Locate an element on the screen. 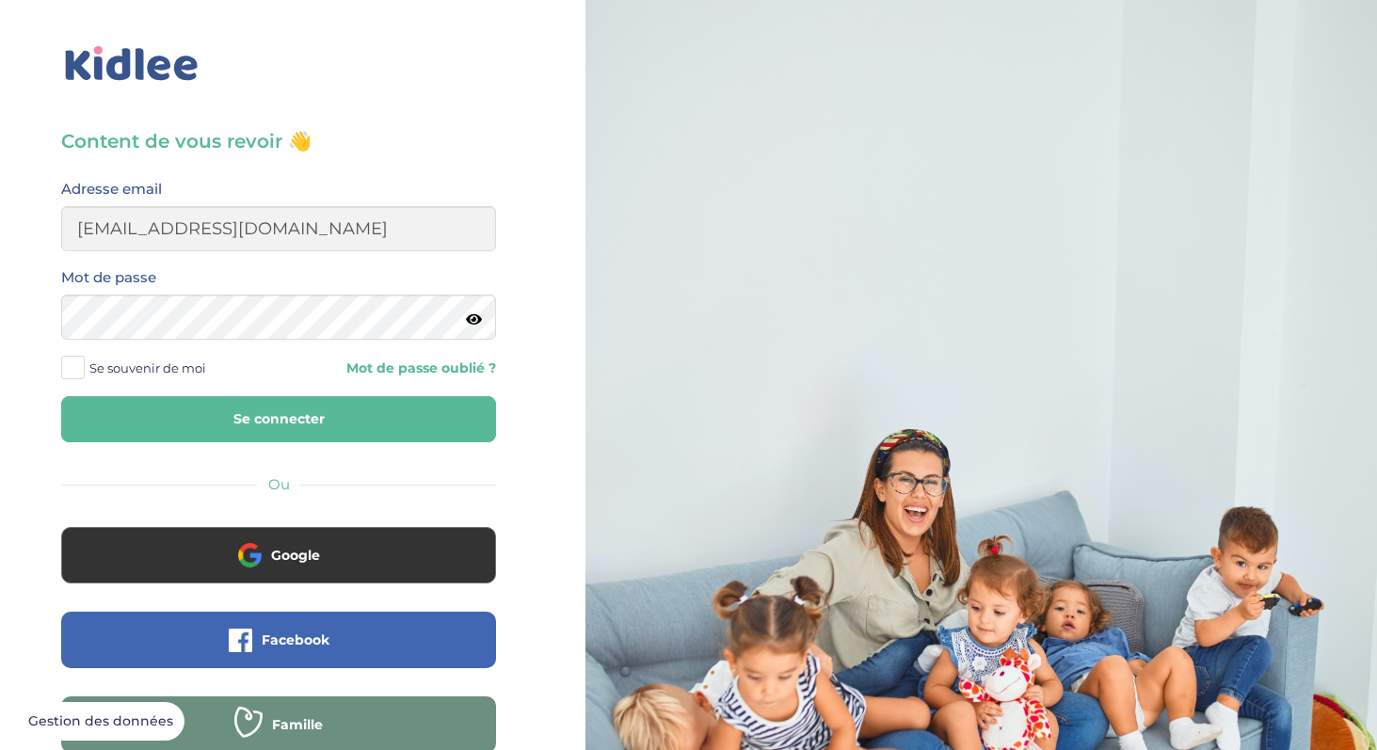 The height and width of the screenshot is (750, 1377). a: Famille is located at coordinates (279, 737).